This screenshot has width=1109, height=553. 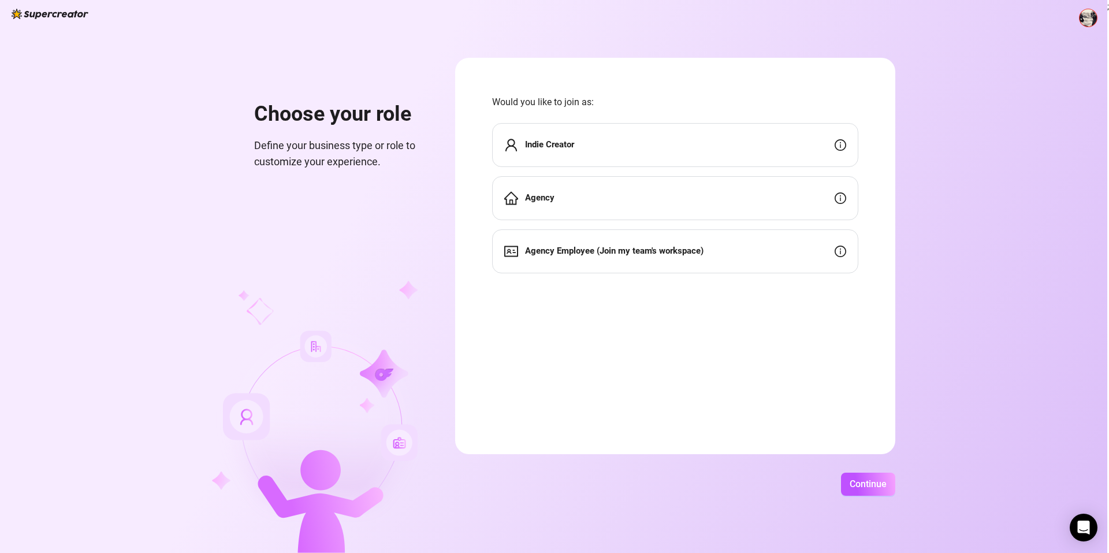 I want to click on img: logo, so click(x=50, y=14).